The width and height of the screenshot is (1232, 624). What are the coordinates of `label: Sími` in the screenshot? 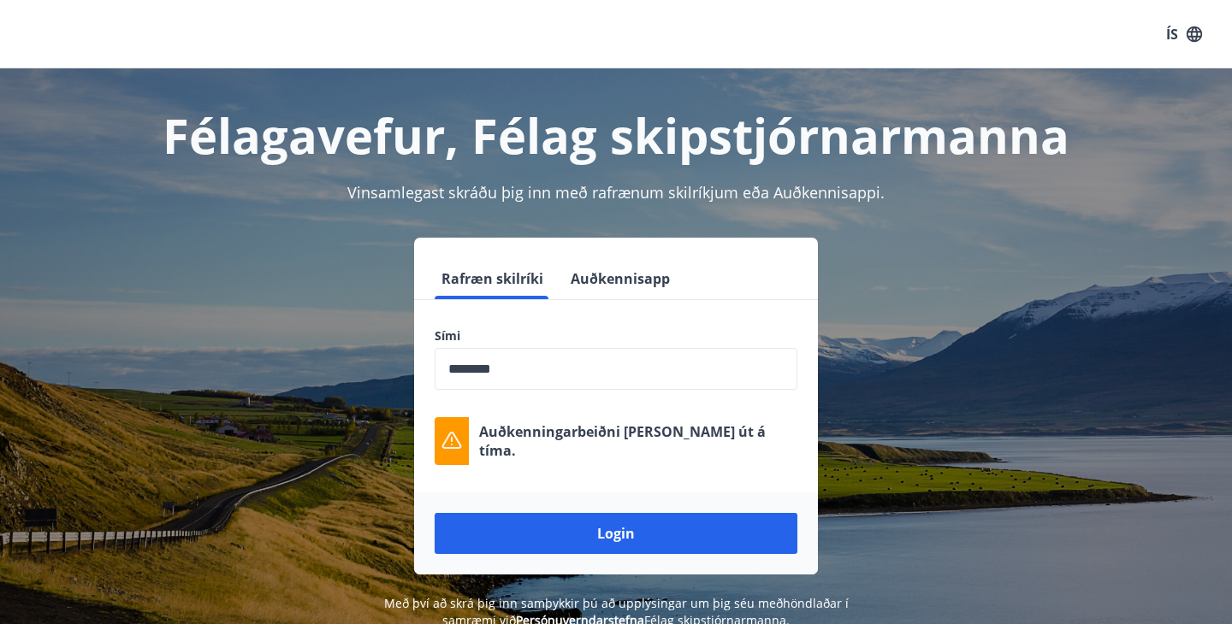 It's located at (616, 336).